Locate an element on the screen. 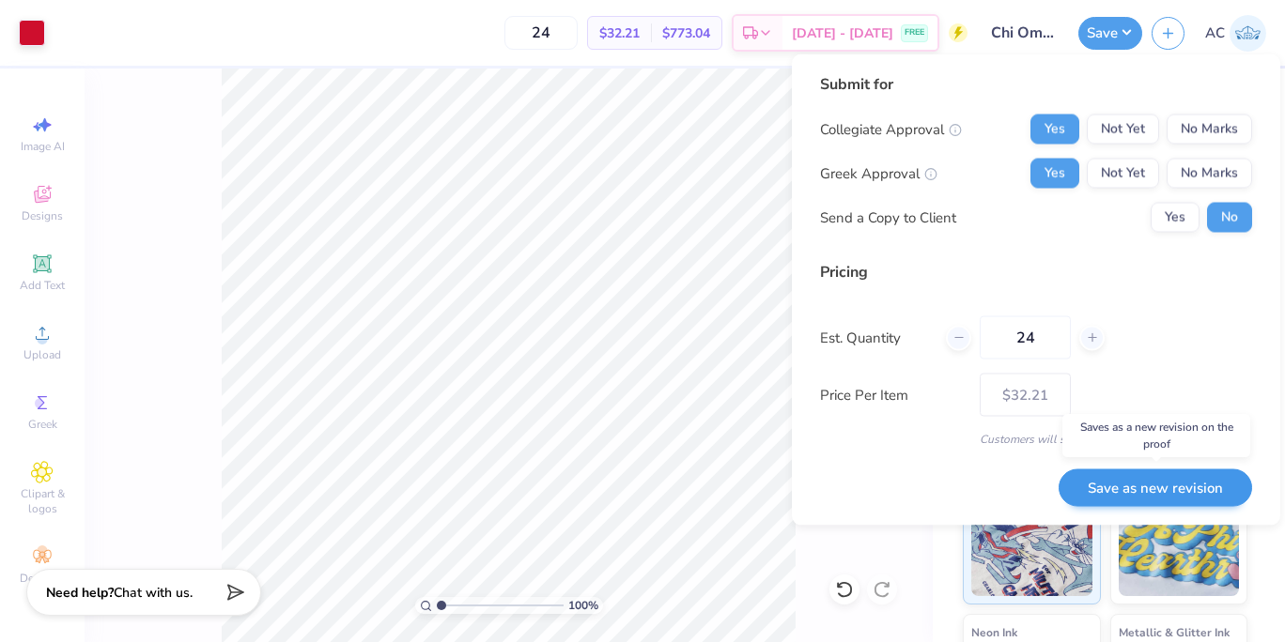 This screenshot has height=642, width=1285. span: Clipart & logos is located at coordinates (42, 502).